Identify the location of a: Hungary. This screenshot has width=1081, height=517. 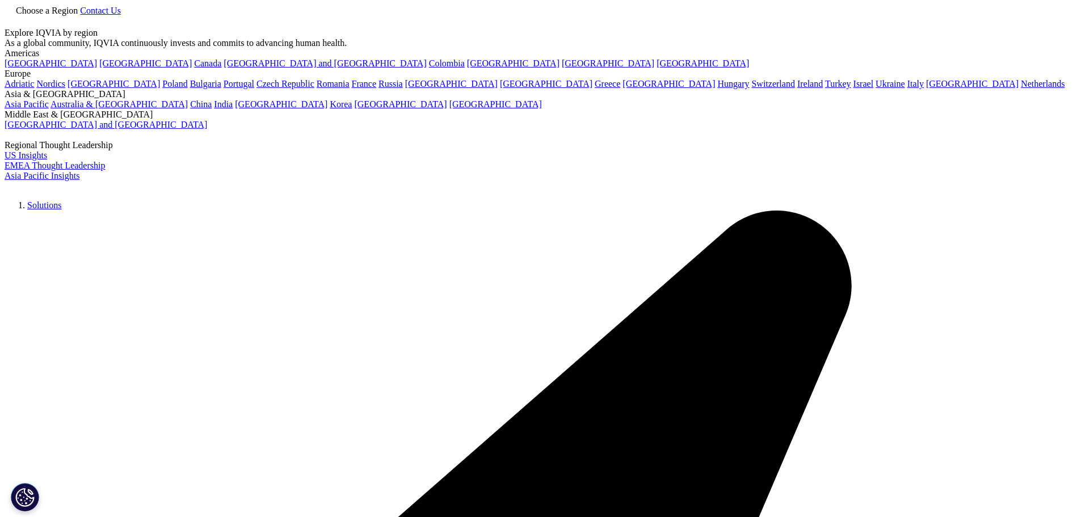
(733, 83).